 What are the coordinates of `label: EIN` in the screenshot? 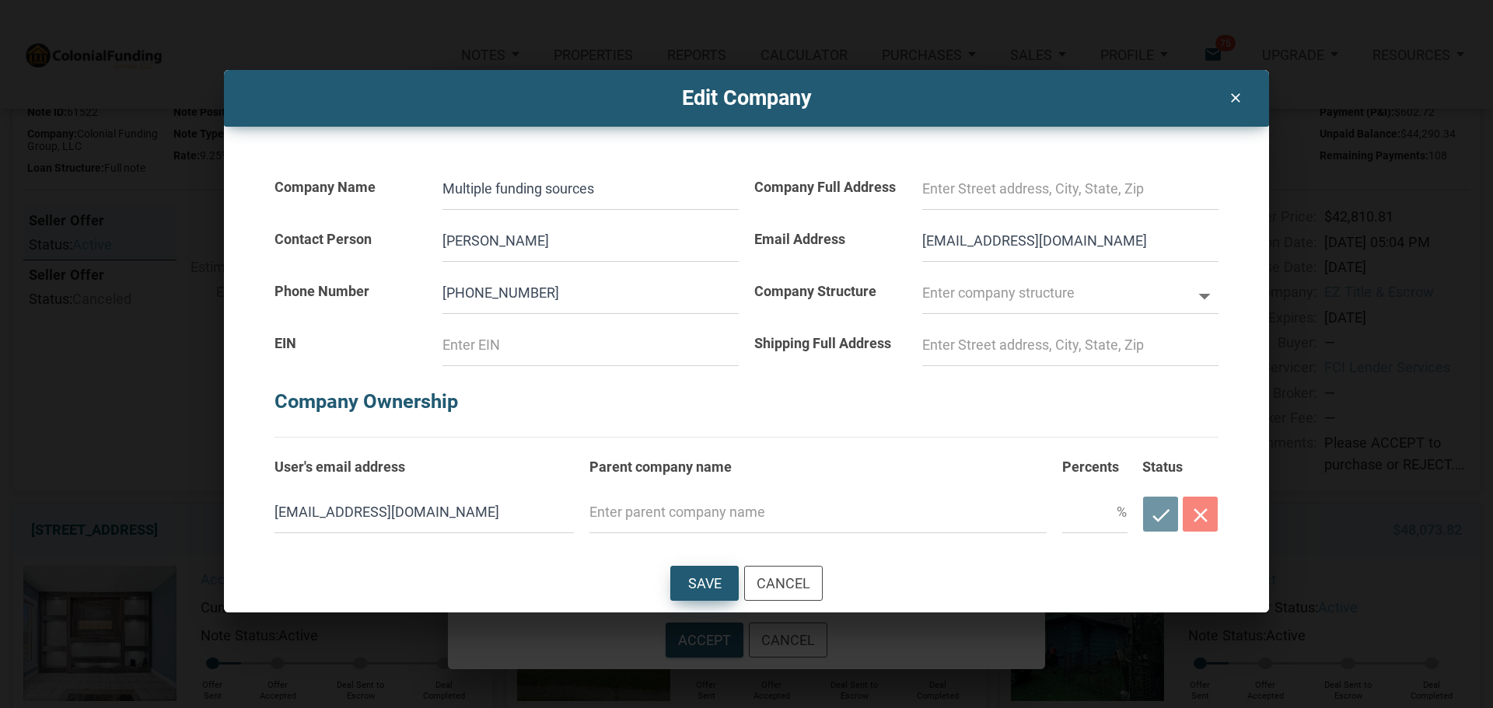 It's located at (351, 336).